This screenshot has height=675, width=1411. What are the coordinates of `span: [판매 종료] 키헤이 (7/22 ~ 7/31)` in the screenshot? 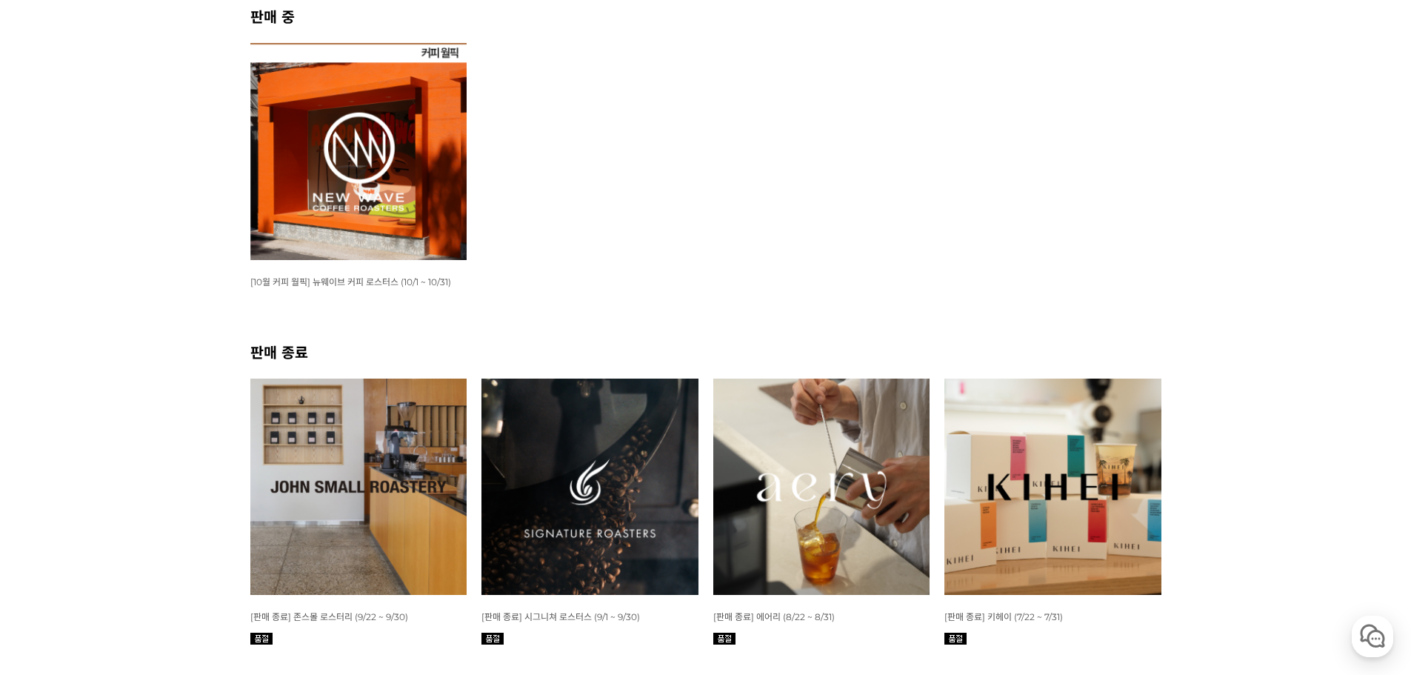 It's located at (1004, 616).